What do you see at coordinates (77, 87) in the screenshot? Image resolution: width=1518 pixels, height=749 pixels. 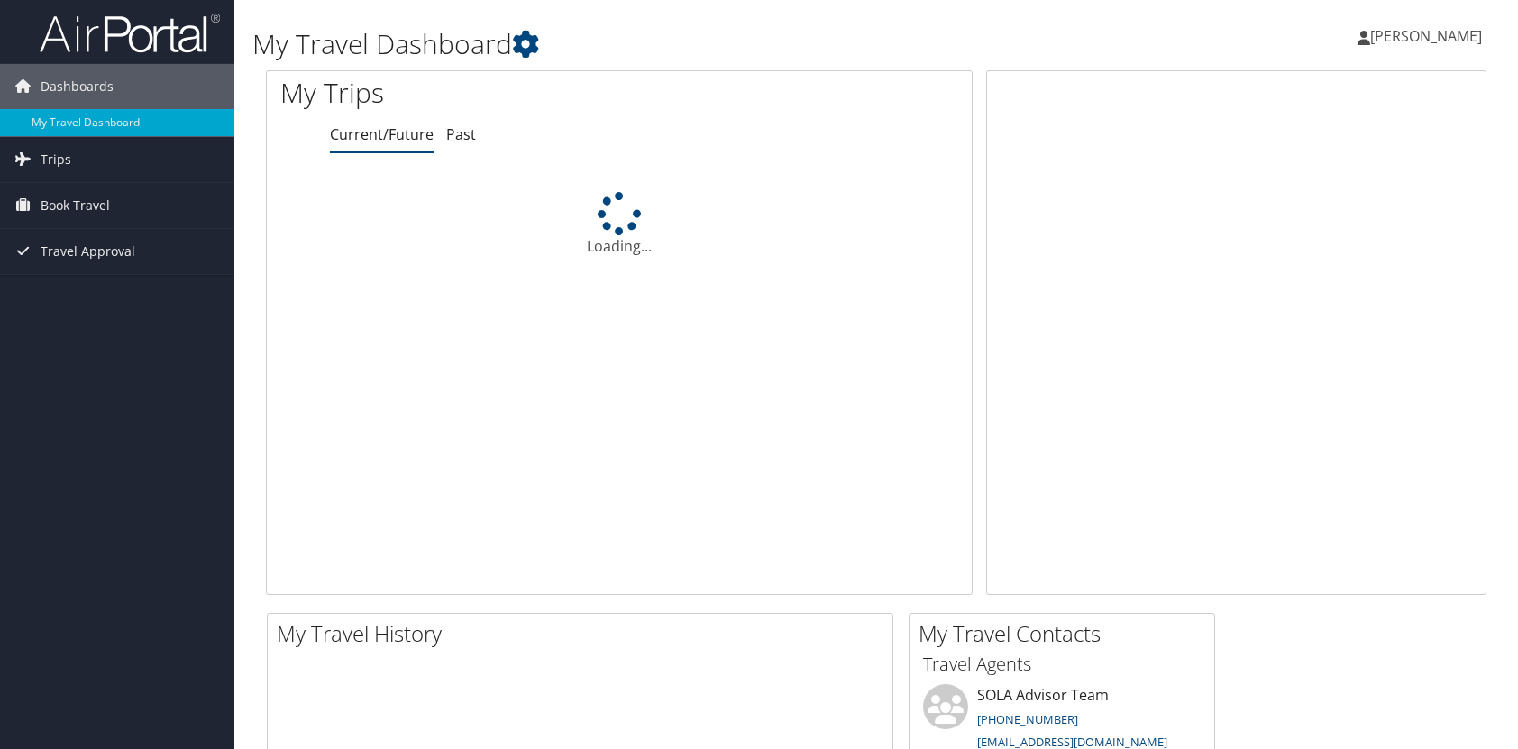 I see `span: Dashboards` at bounding box center [77, 87].